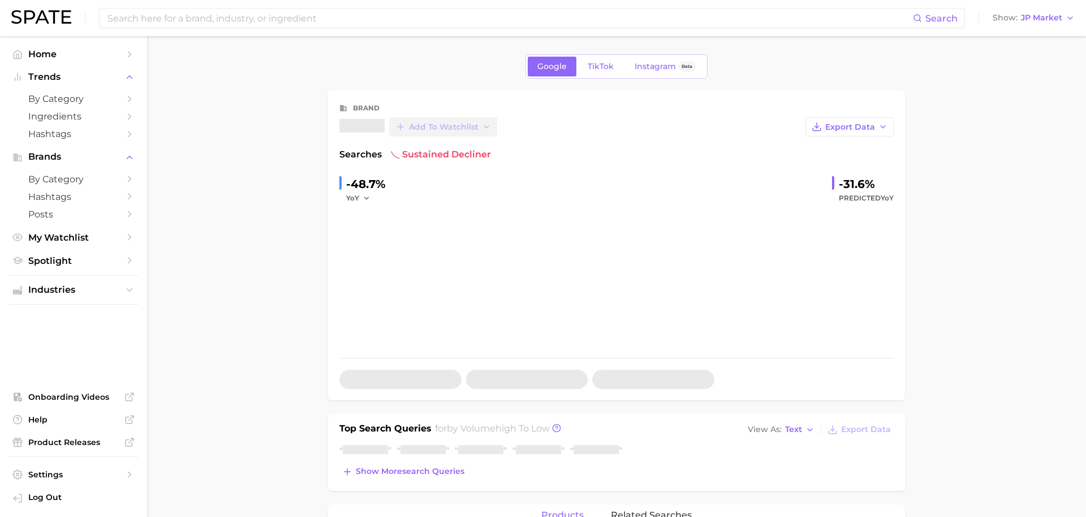  I want to click on img: SPATE, so click(41, 17).